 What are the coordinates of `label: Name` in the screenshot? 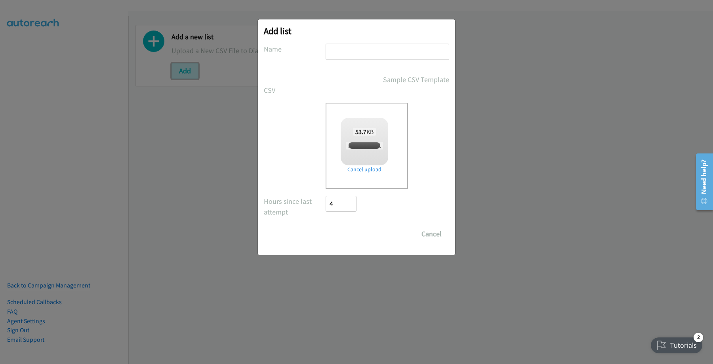 It's located at (295, 49).